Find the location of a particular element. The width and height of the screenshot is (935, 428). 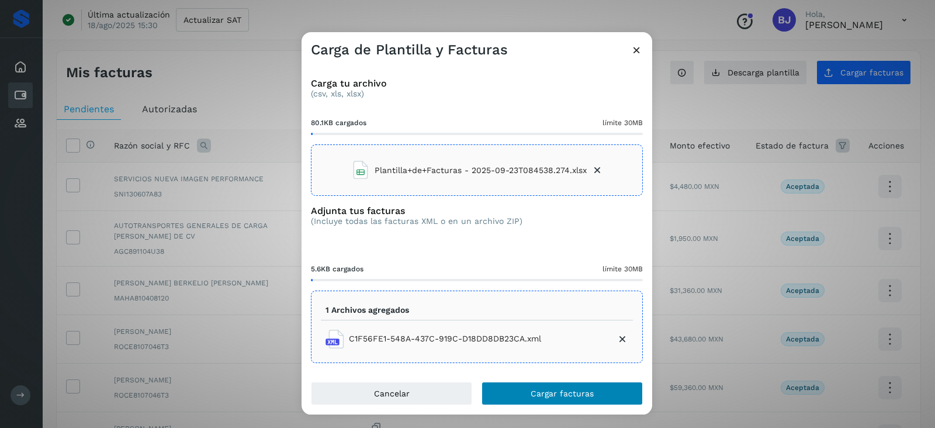

h3: Carga tu archivo is located at coordinates (477, 83).